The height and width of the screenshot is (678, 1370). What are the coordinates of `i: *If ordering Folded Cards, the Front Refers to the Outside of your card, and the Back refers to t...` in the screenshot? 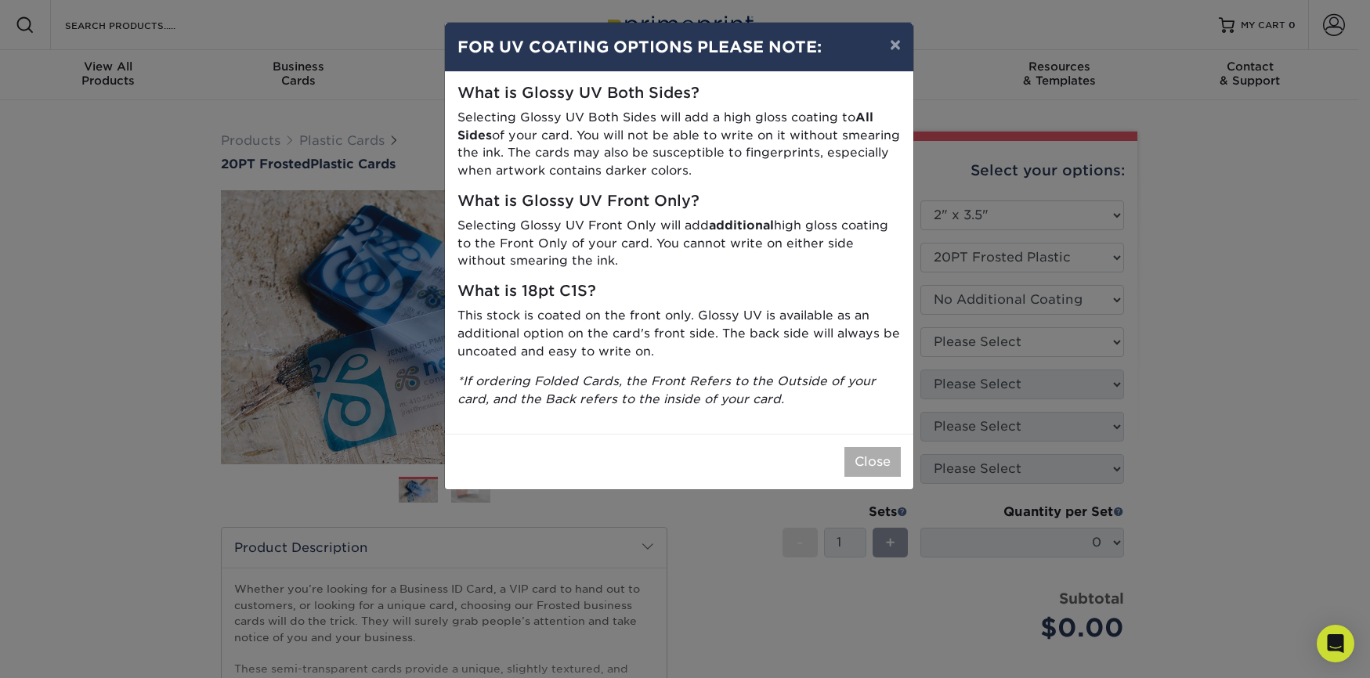 It's located at (667, 390).